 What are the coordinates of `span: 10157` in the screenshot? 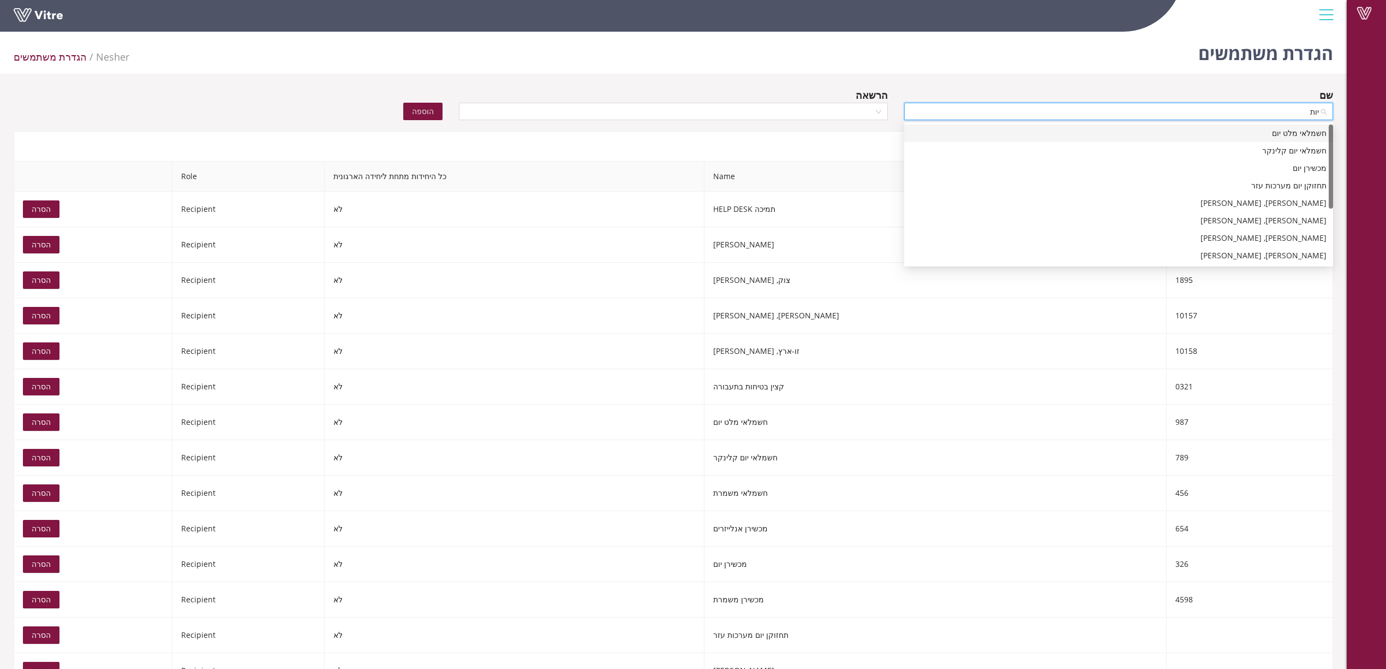 It's located at (1187, 315).